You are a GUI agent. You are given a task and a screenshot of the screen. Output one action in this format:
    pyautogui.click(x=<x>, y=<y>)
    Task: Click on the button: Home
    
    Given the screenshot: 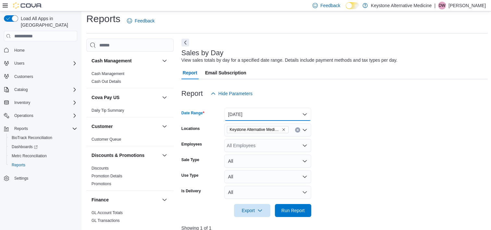 What is the action you would take?
    pyautogui.click(x=41, y=50)
    